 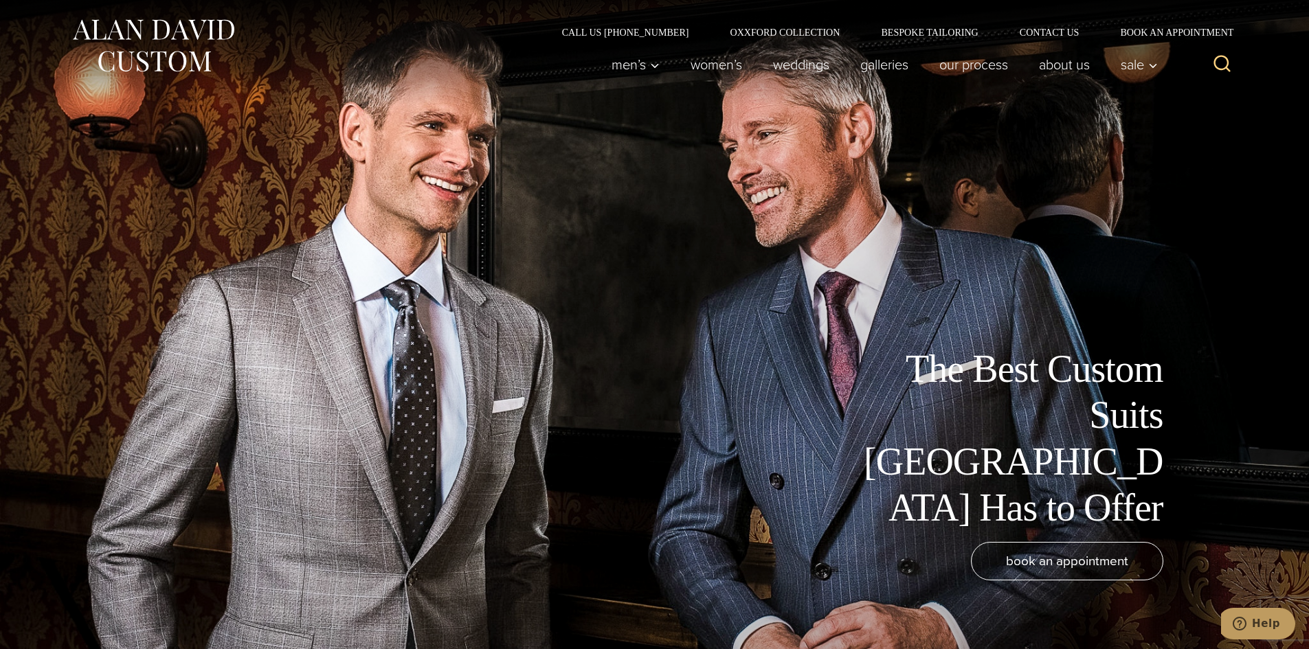 What do you see at coordinates (801, 65) in the screenshot?
I see `a: weddings` at bounding box center [801, 65].